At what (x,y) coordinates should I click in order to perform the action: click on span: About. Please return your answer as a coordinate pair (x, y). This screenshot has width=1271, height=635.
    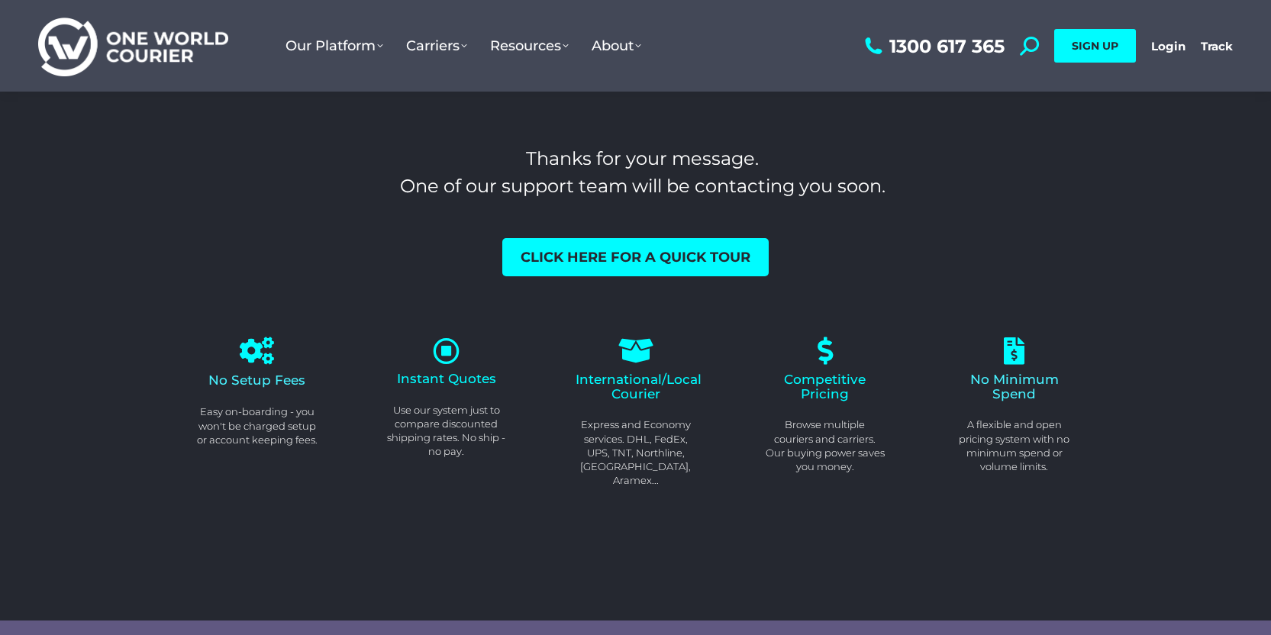
    Looking at the image, I should click on (616, 46).